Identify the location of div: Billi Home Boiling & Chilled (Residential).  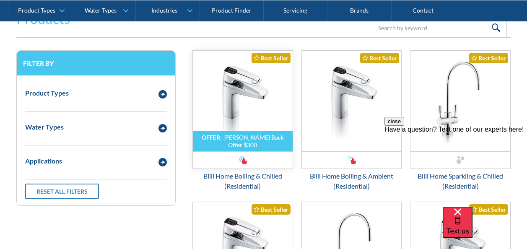
(243, 181).